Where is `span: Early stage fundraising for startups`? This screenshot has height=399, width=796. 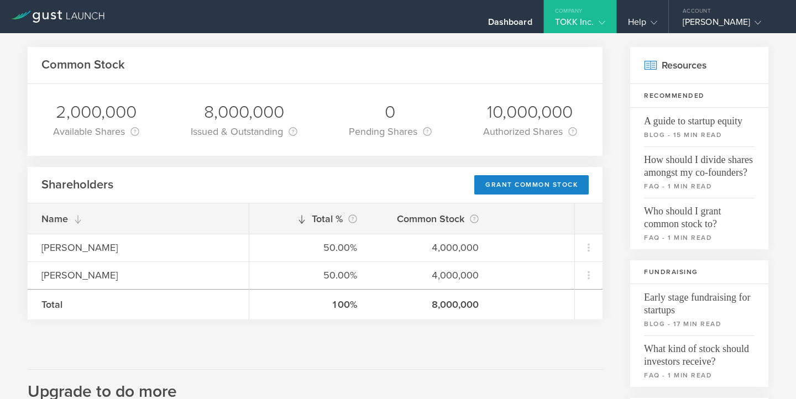 span: Early stage fundraising for startups is located at coordinates (699, 300).